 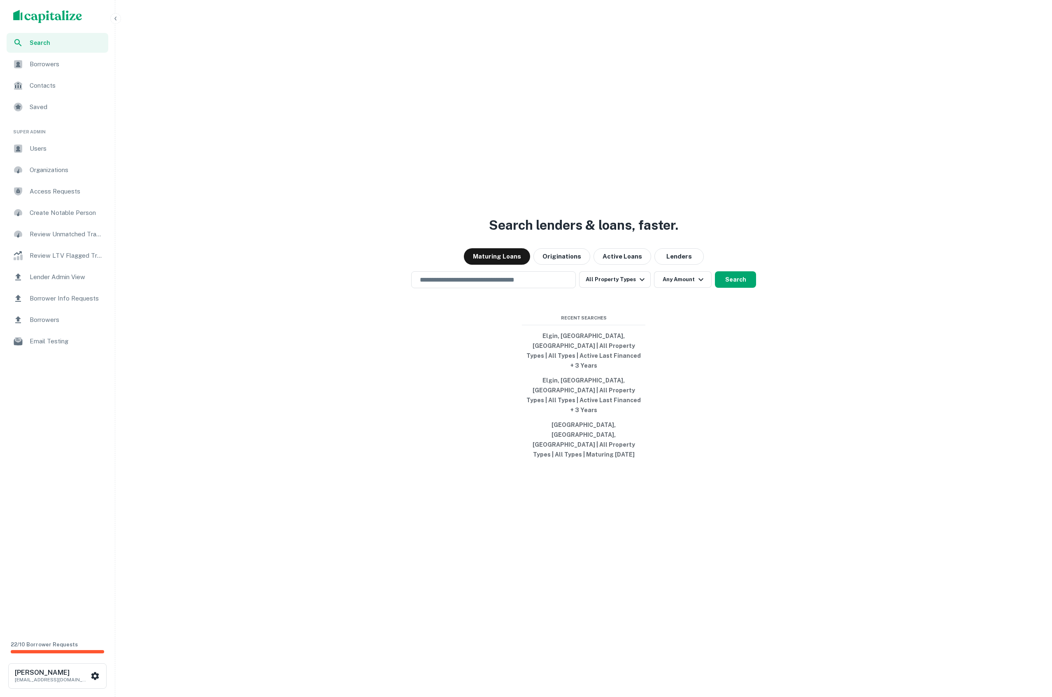 What do you see at coordinates (44, 644) in the screenshot?
I see `span: 22 / 10 Borrower Requests` at bounding box center [44, 644].